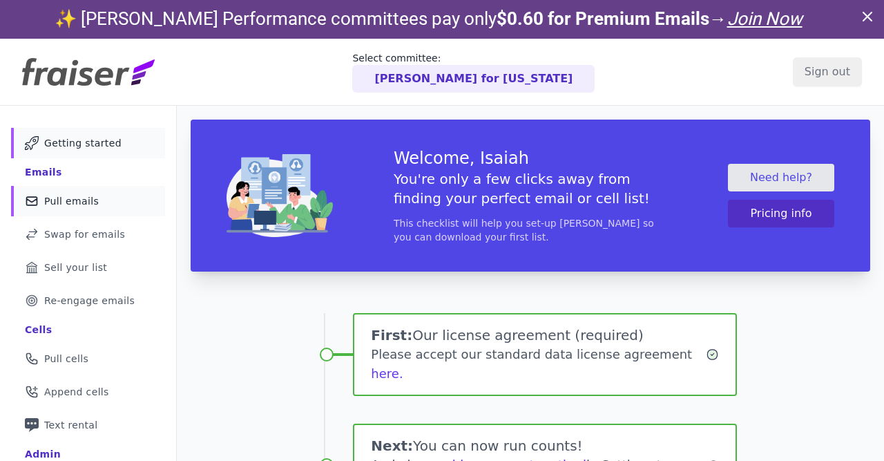 Image resolution: width=884 pixels, height=461 pixels. I want to click on a: Need help?, so click(781, 177).